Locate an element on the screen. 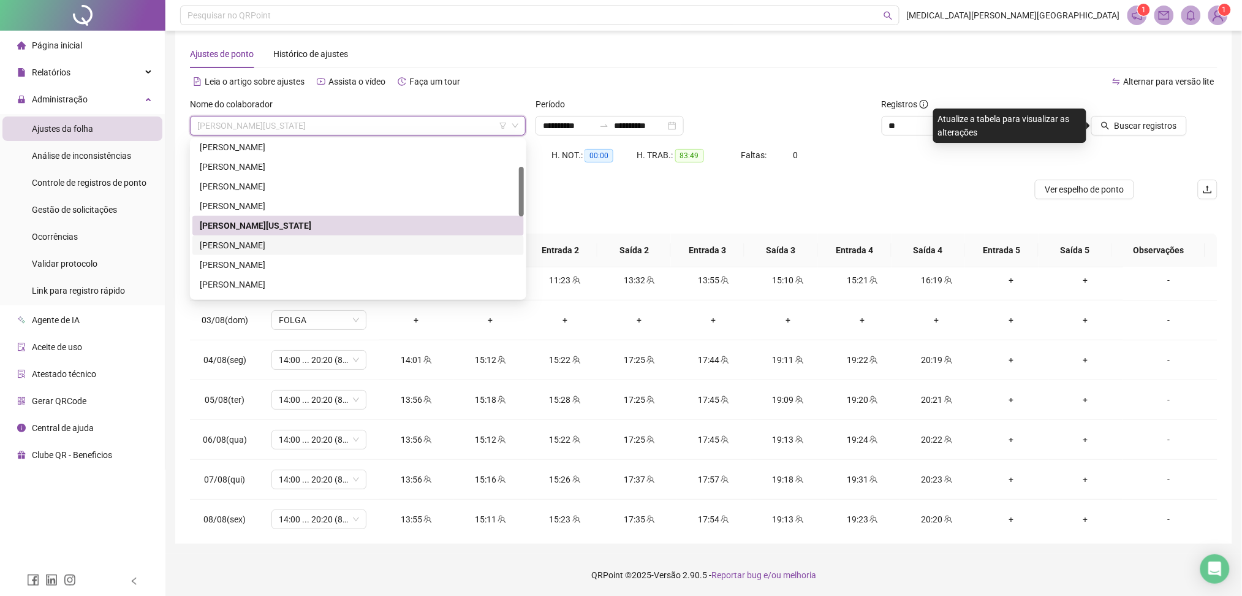  span: notification is located at coordinates (1137, 15).